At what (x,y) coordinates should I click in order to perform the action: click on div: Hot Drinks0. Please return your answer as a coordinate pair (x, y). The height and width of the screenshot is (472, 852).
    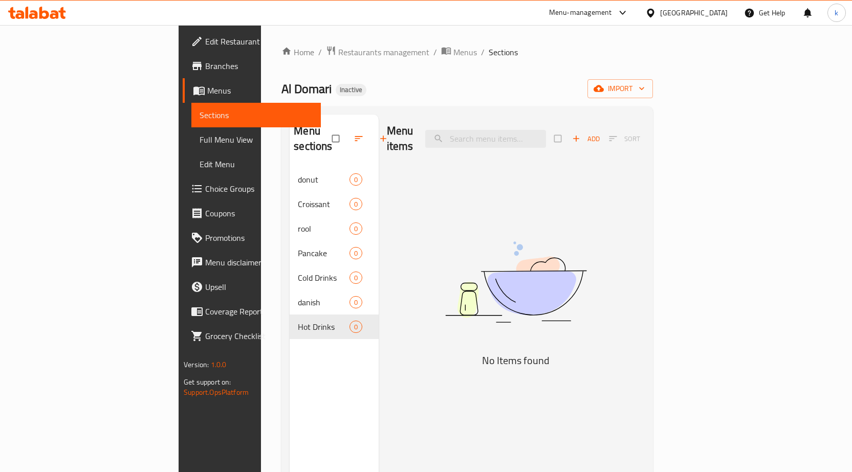
    Looking at the image, I should click on (334, 327).